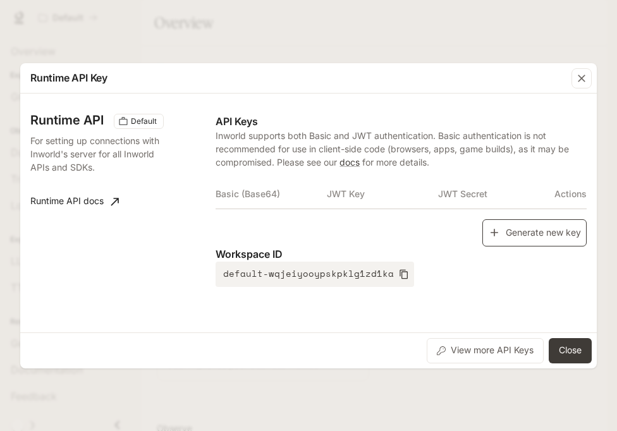  What do you see at coordinates (69, 78) in the screenshot?
I see `p: Runtime API Key` at bounding box center [69, 78].